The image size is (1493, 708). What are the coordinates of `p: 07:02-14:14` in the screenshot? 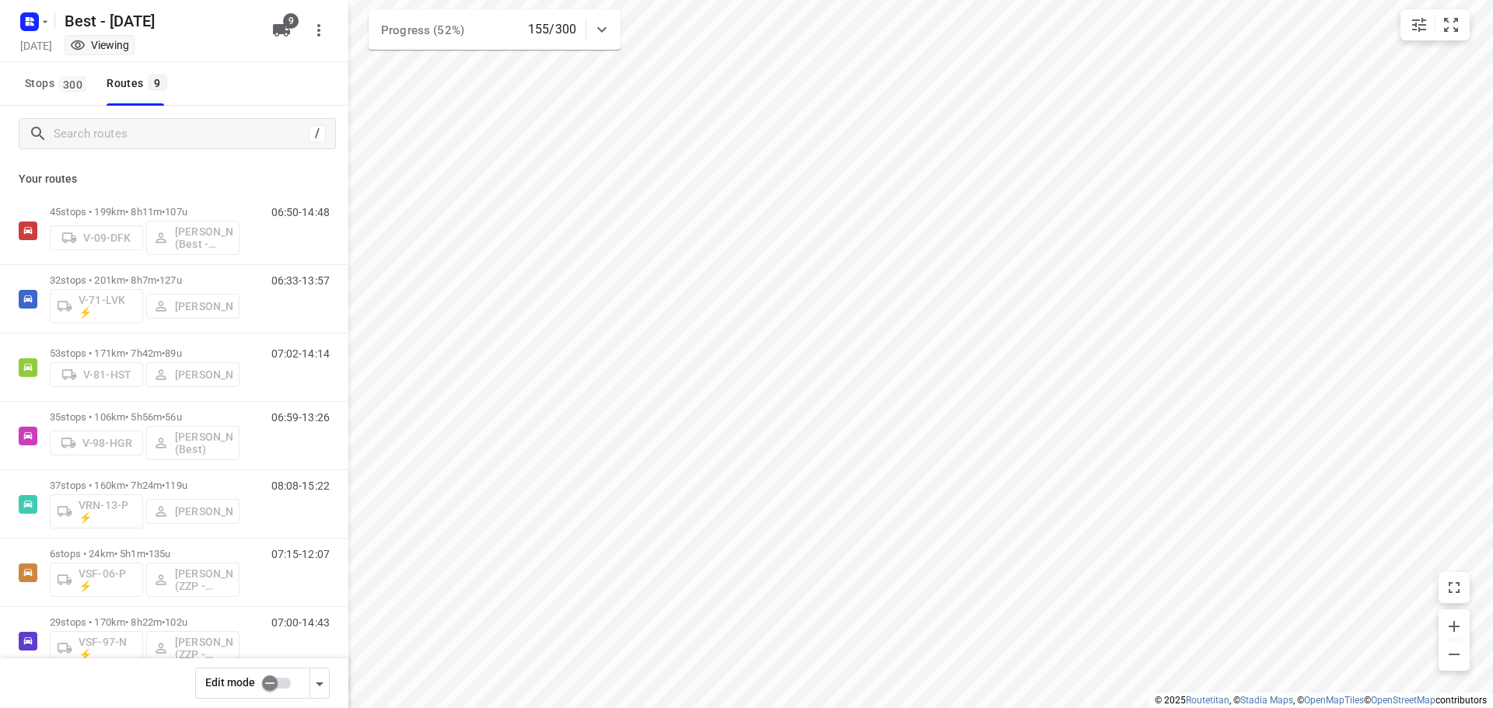 It's located at (300, 354).